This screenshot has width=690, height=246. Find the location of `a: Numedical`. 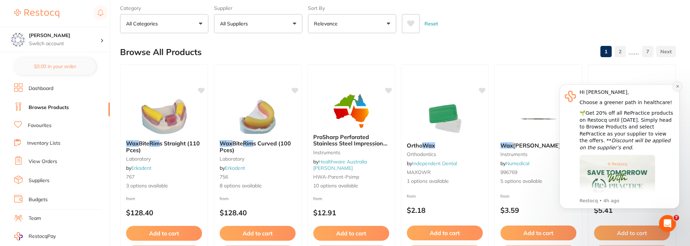

a: Numedical is located at coordinates (517, 164).